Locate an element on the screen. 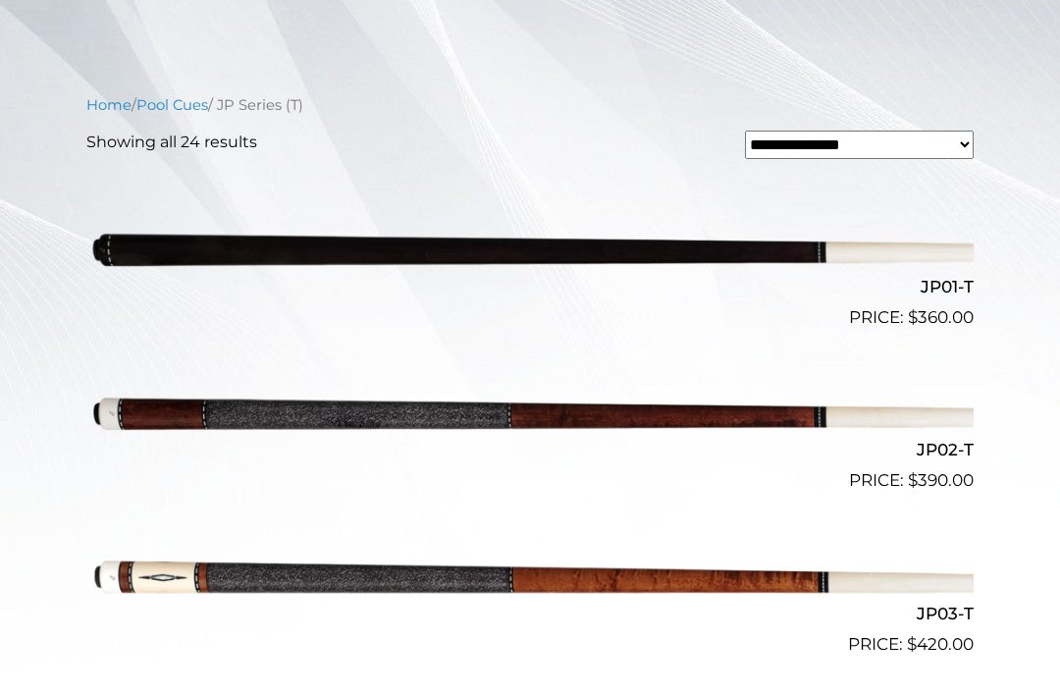  a: Pool Cues is located at coordinates (172, 106).